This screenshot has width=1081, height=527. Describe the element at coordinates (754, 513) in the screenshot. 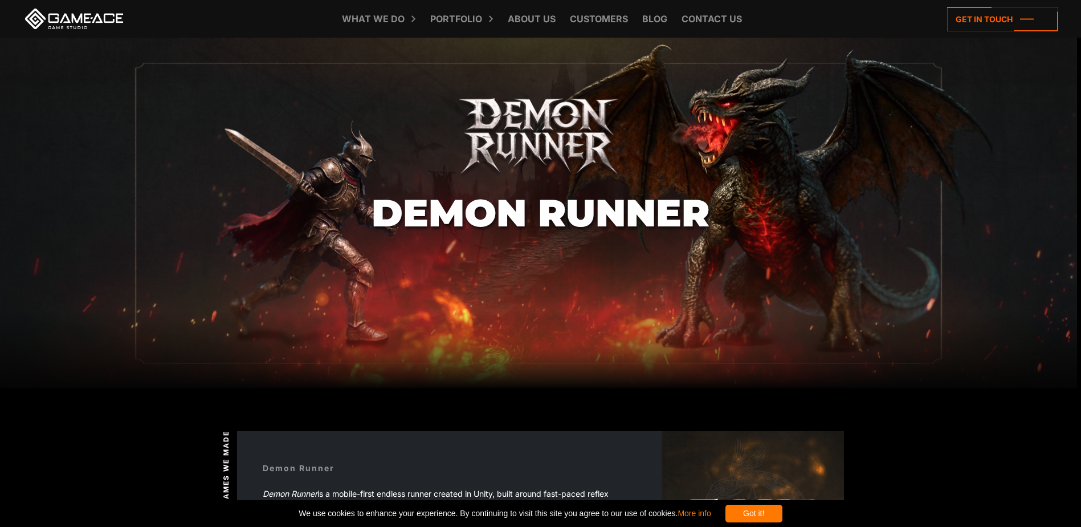

I see `div: Got it!` at that location.